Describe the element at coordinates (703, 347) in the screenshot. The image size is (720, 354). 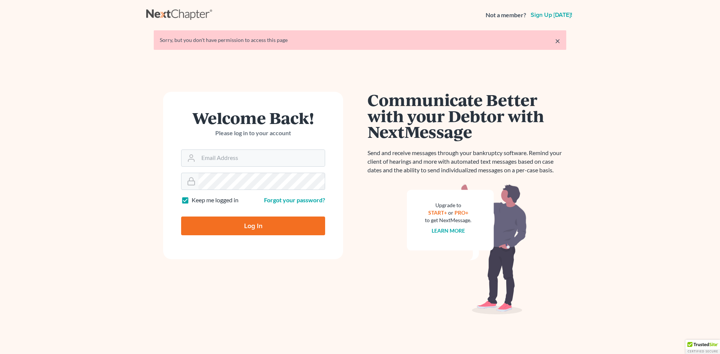
I see `div: TrustedSite Certified` at that location.